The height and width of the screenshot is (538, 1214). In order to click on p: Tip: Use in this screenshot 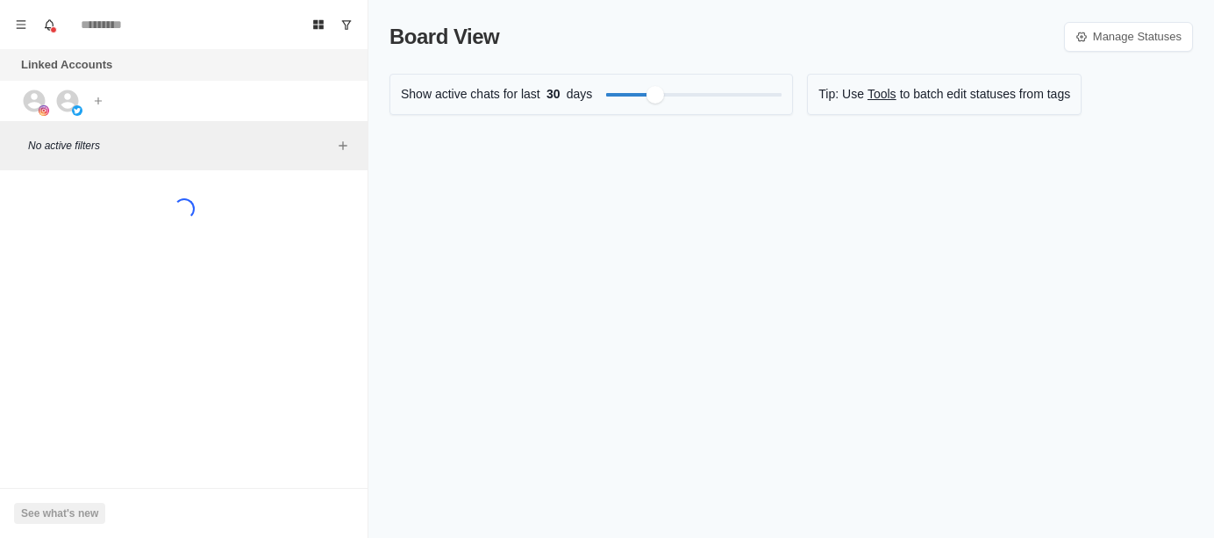, I will do `click(841, 94)`.